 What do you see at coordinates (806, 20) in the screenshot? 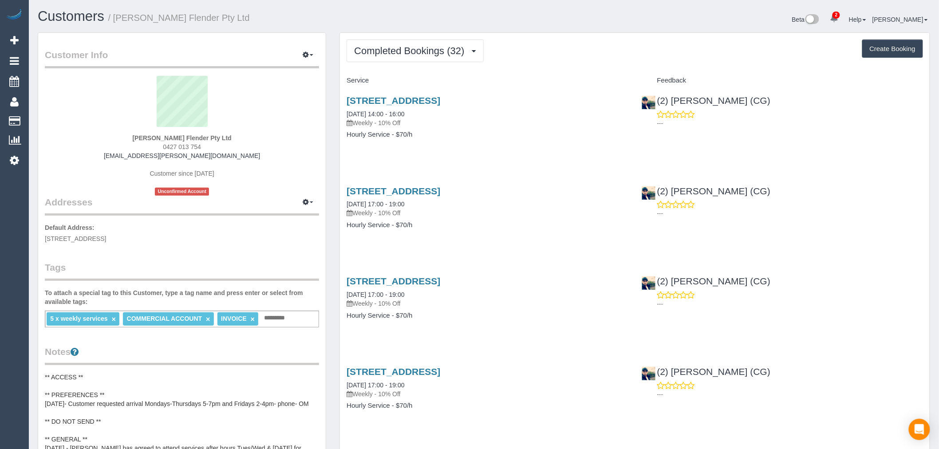
I see `a: Beta` at bounding box center [806, 20].